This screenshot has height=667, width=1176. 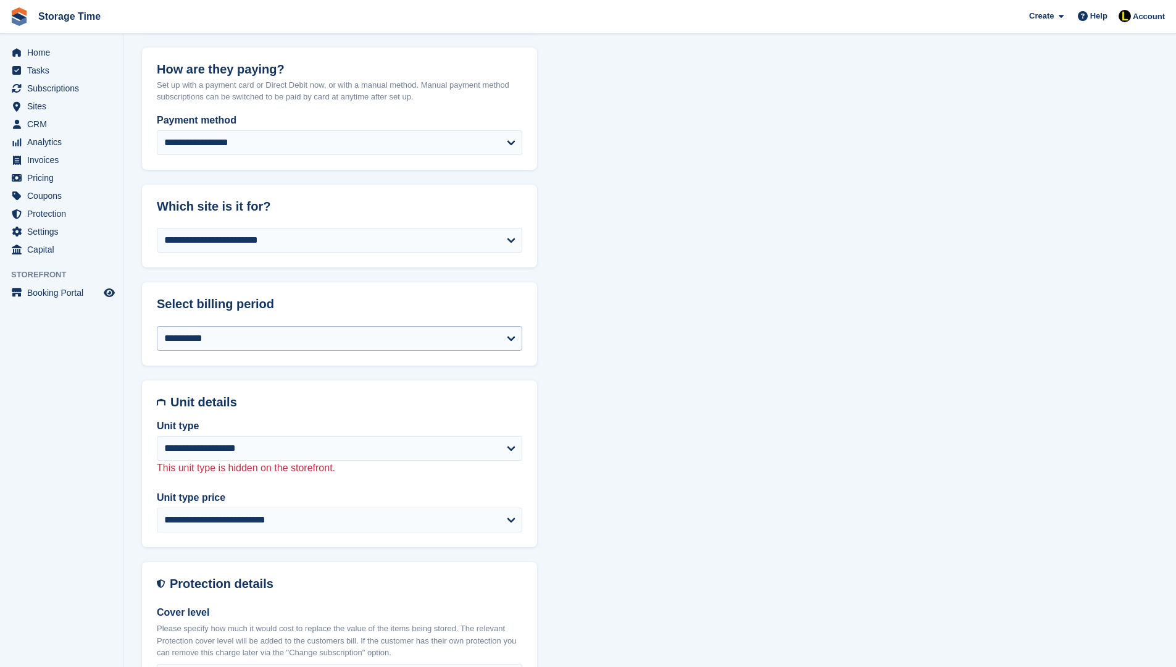 I want to click on span: Pricing, so click(x=64, y=178).